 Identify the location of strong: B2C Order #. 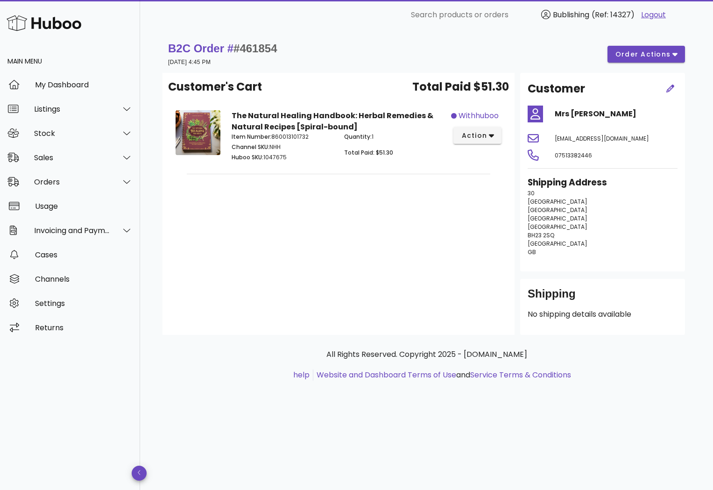
(223, 48).